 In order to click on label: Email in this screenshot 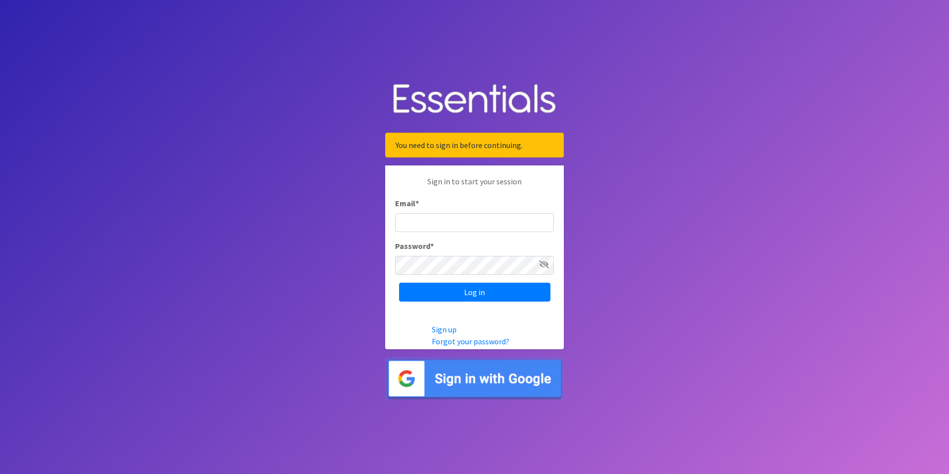, I will do `click(407, 203)`.